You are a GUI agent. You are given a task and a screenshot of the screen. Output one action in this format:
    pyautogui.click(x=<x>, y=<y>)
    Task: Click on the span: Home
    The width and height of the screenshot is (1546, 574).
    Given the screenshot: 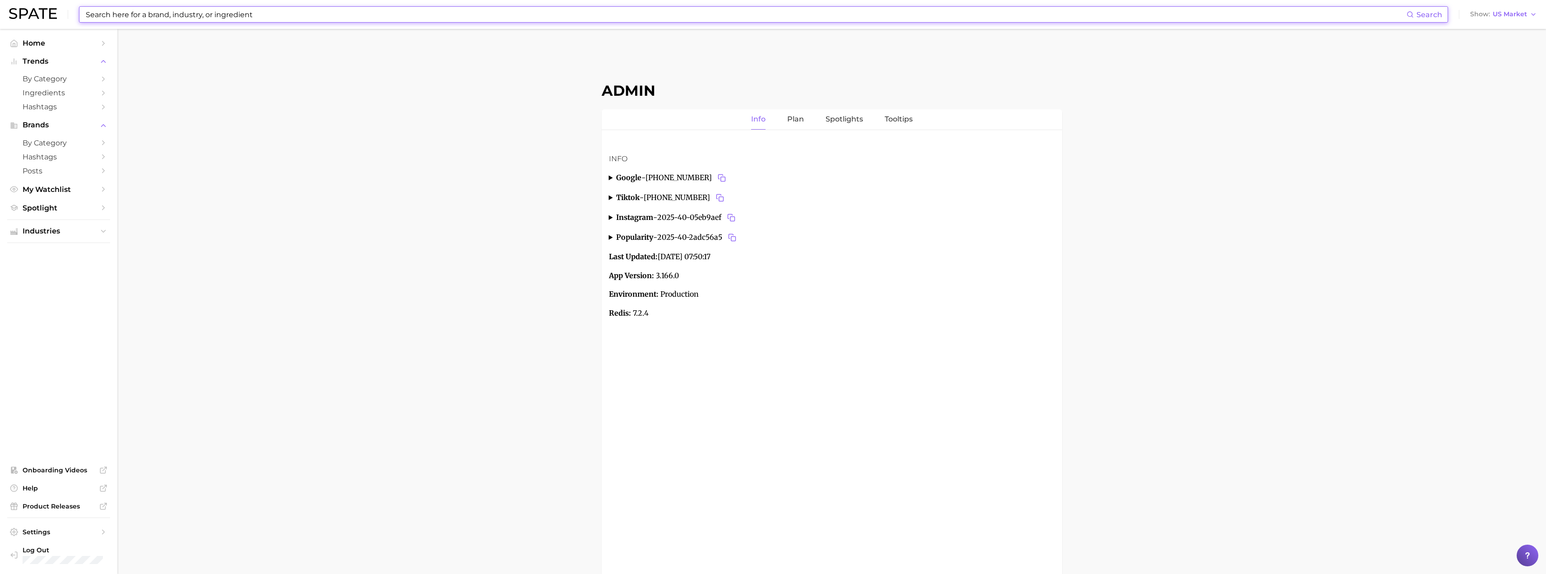 What is the action you would take?
    pyautogui.click(x=59, y=43)
    